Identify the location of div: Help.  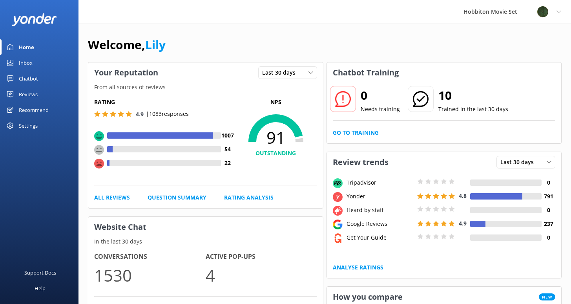
(40, 288).